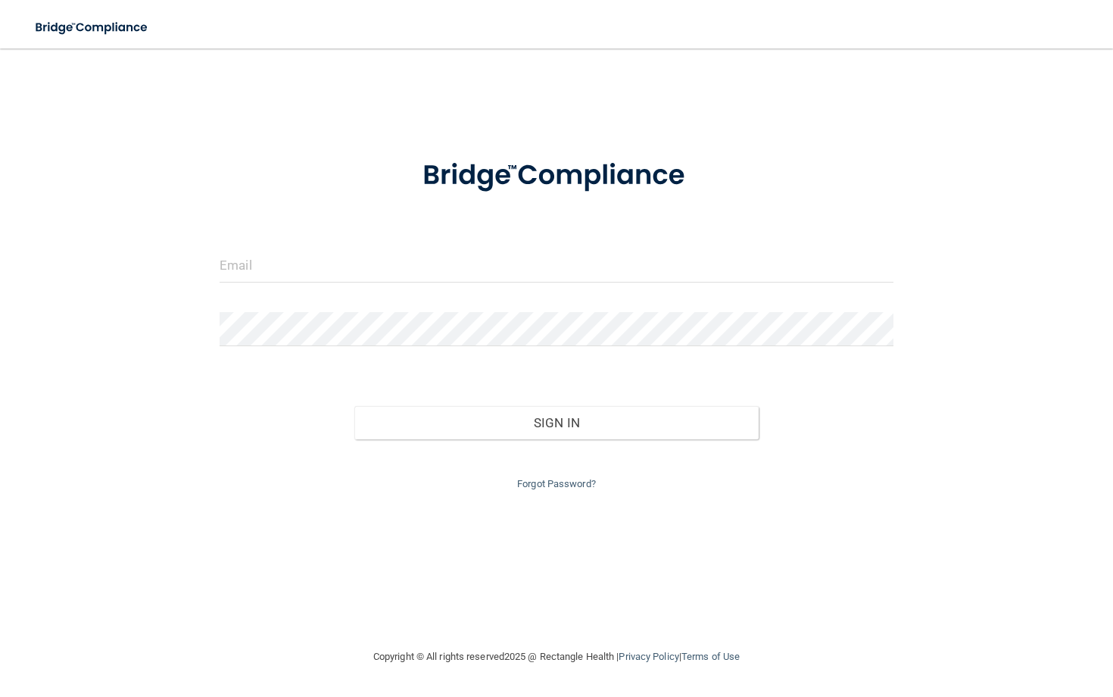 Image resolution: width=1113 pixels, height=697 pixels. What do you see at coordinates (557, 265) in the screenshot?
I see `input: Email` at bounding box center [557, 265].